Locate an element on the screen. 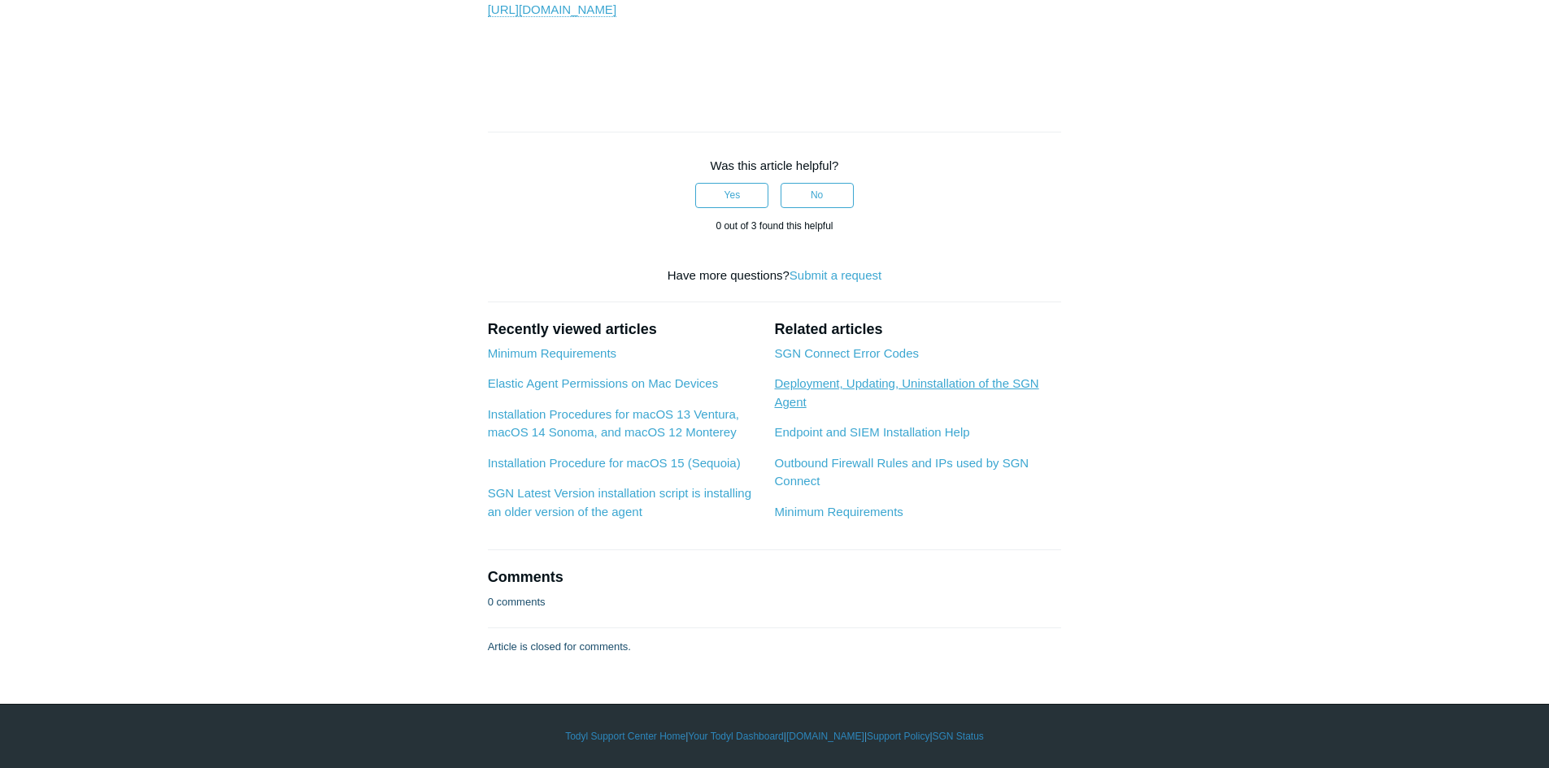  a: Installation Procedures for macOS 13 Ventura, macOS 14 Sonoma, and macOS 12 Monterey is located at coordinates (613, 424).